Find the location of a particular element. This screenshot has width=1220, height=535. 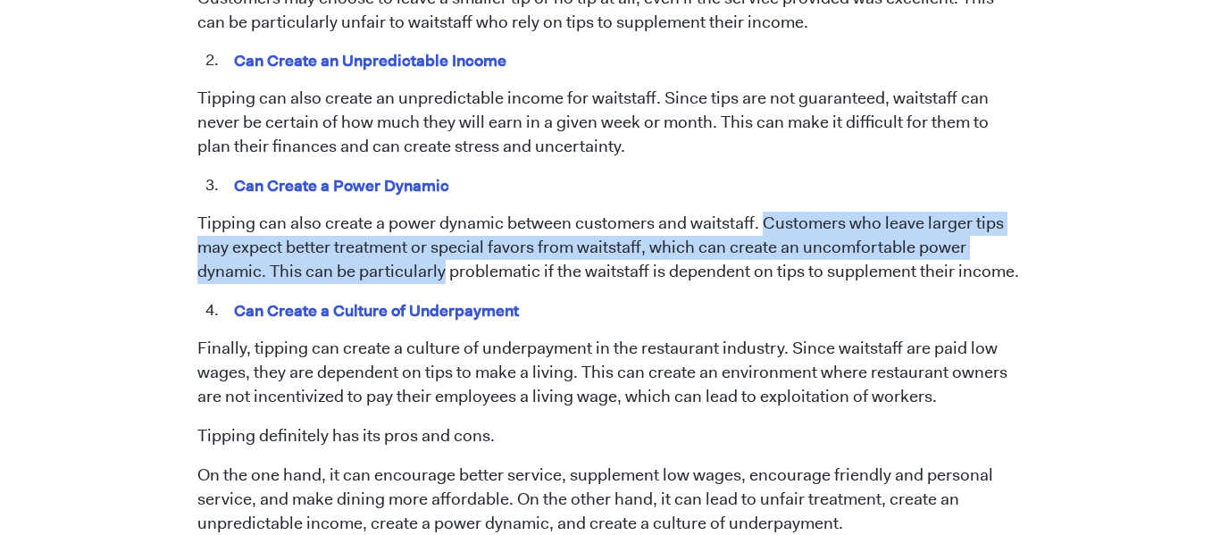

mark: Can Create a Power Dynamic is located at coordinates (342, 185).